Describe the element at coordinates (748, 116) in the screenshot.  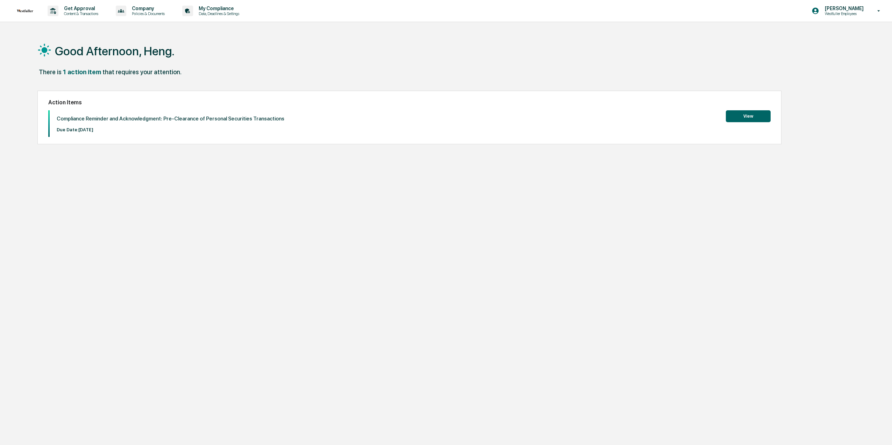
I see `button: View` at that location.